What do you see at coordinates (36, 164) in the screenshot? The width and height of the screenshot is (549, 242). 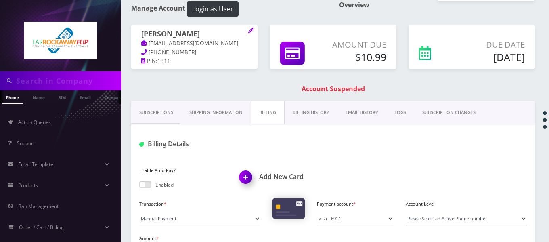 I see `span: Email Template` at bounding box center [36, 164].